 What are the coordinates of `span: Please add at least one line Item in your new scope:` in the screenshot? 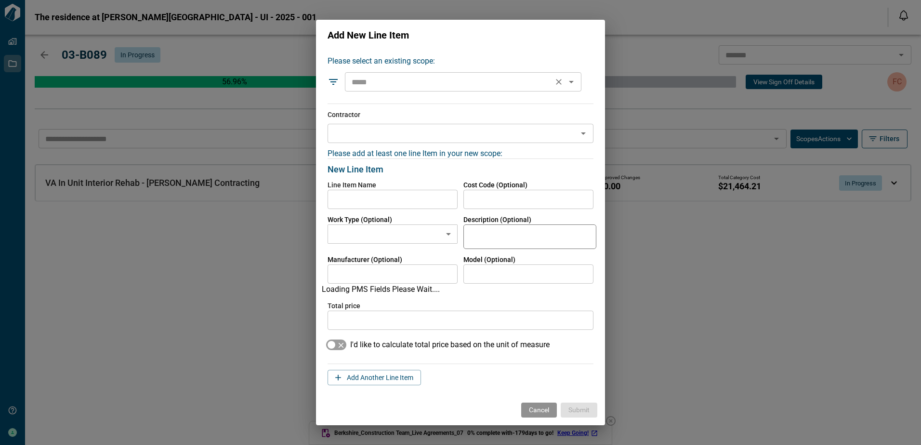 It's located at (415, 153).